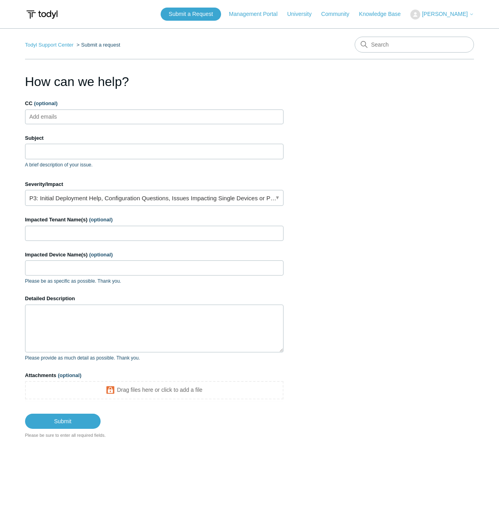  What do you see at coordinates (154, 138) in the screenshot?
I see `label: Subject` at bounding box center [154, 138].